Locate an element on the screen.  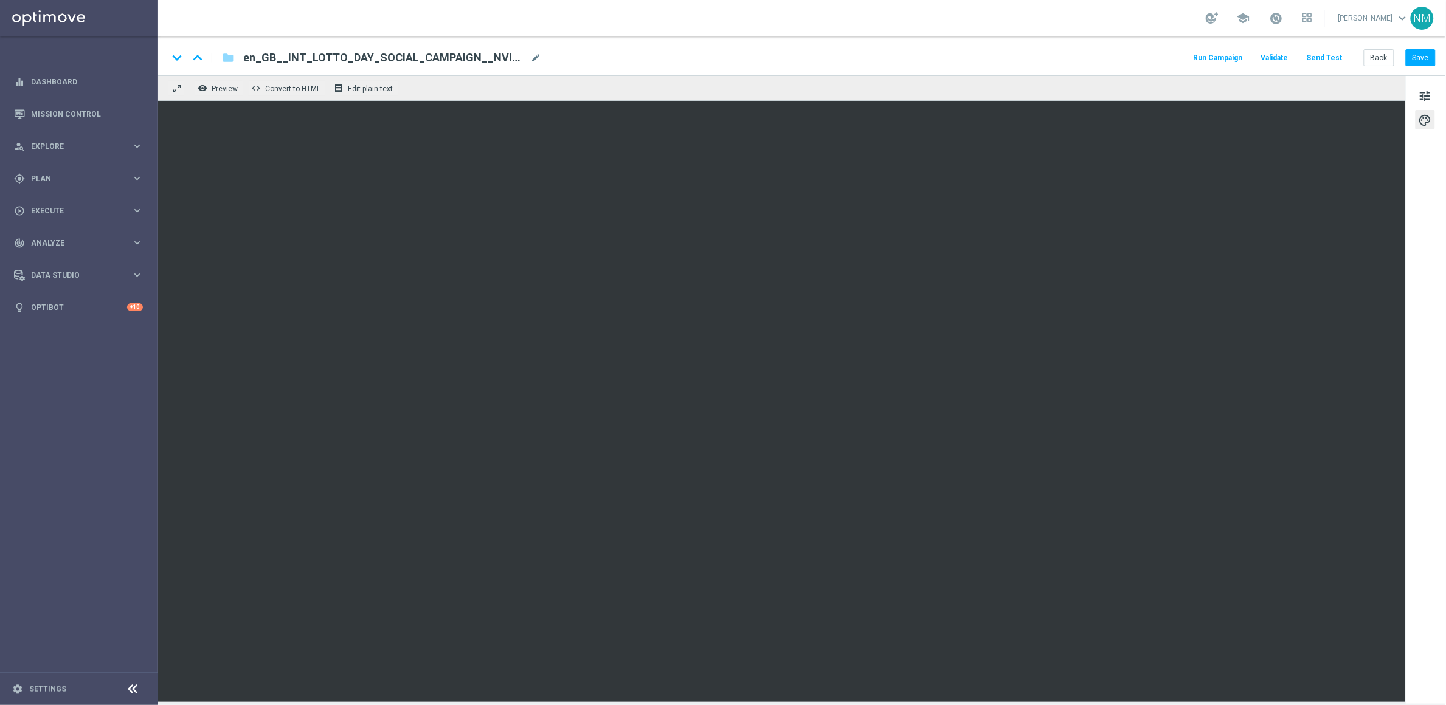
div: track_changes Analyze keyboard_arrow_right is located at coordinates (78, 243).